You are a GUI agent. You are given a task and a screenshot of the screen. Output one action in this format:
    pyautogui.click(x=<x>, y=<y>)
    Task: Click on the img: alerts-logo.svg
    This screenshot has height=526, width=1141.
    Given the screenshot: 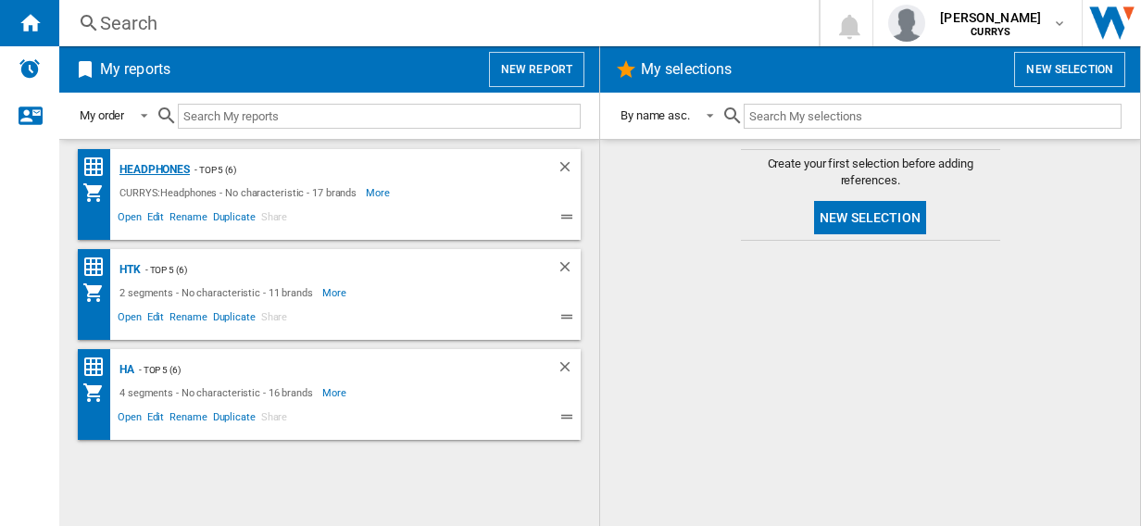 What is the action you would take?
    pyautogui.click(x=30, y=69)
    